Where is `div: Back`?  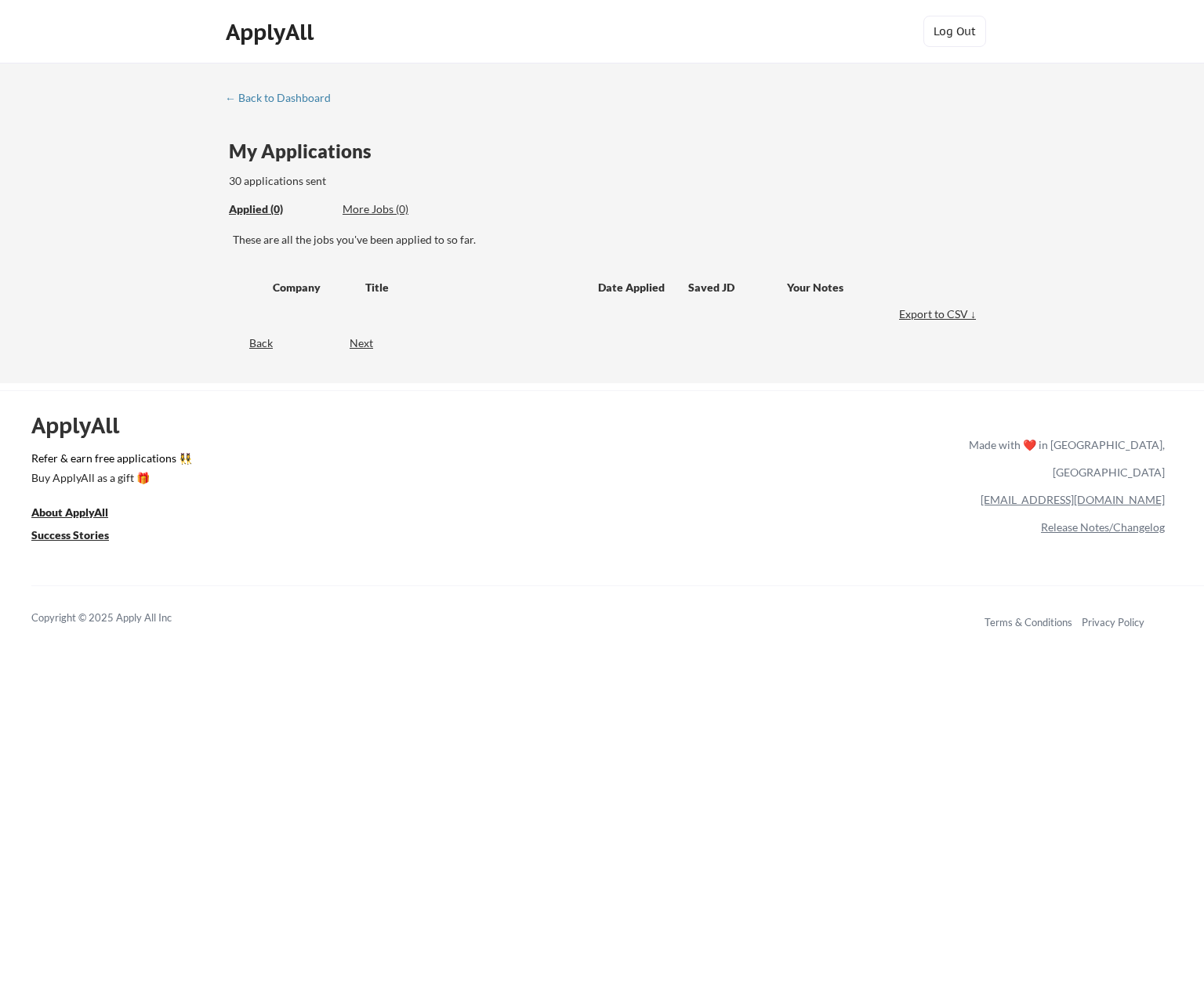 div: Back is located at coordinates (248, 344).